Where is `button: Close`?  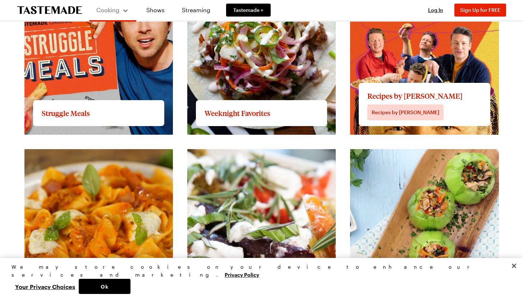
button: Close is located at coordinates (514, 265).